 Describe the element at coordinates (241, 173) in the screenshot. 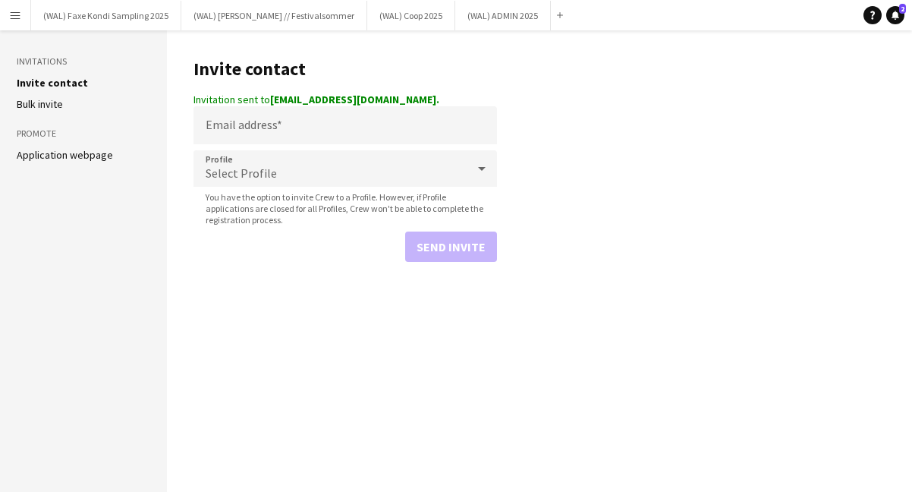

I see `span: Select Profile` at that location.